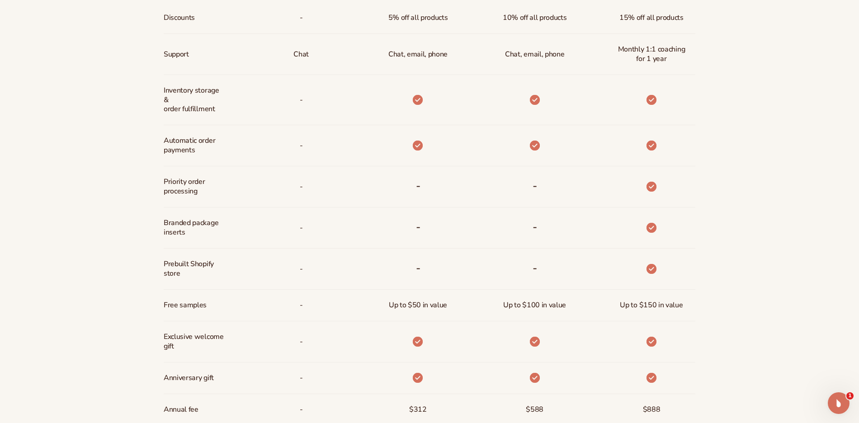 Image resolution: width=859 pixels, height=423 pixels. Describe the element at coordinates (652, 54) in the screenshot. I see `span: Monthly 1:1 coaching for 1 year` at that location.